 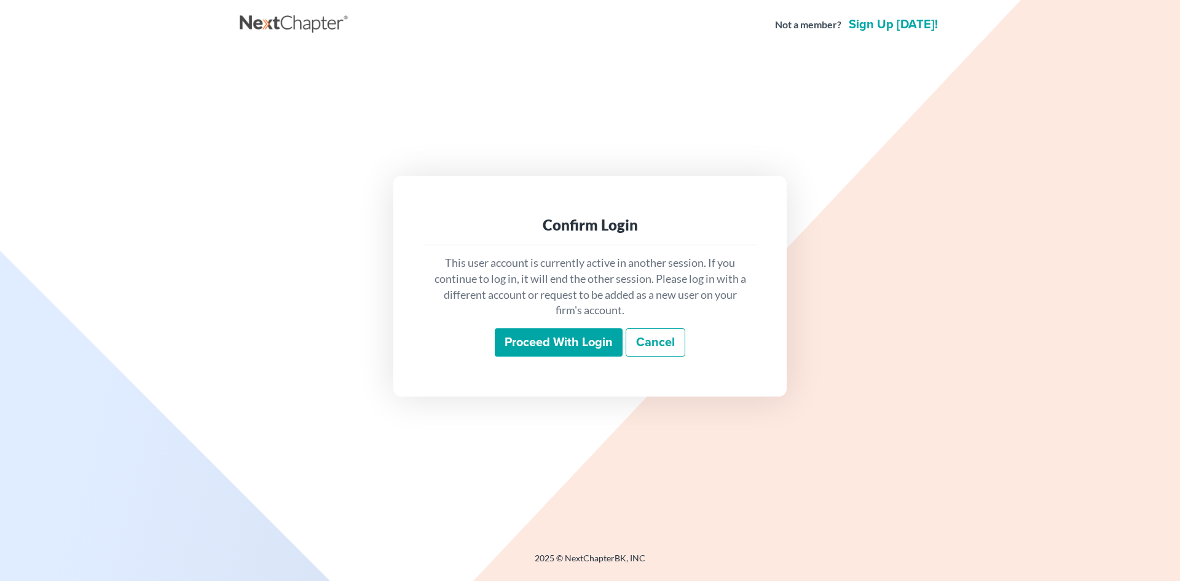 I want to click on a: Cancel, so click(x=655, y=342).